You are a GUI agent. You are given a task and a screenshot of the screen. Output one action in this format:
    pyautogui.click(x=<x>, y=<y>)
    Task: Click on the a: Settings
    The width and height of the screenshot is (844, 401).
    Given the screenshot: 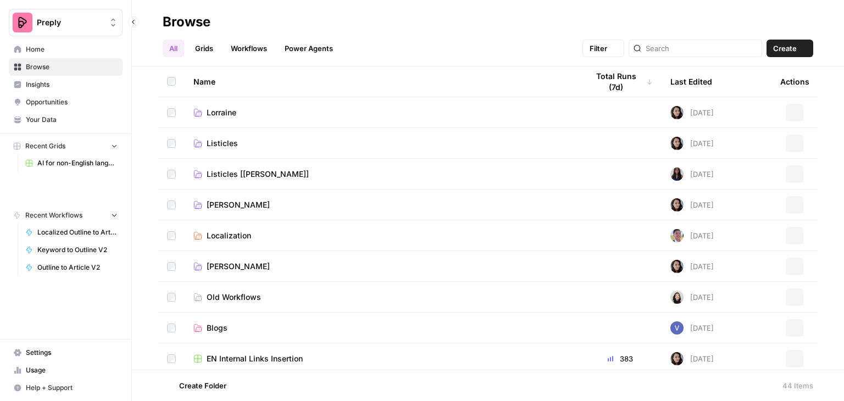 What is the action you would take?
    pyautogui.click(x=65, y=353)
    